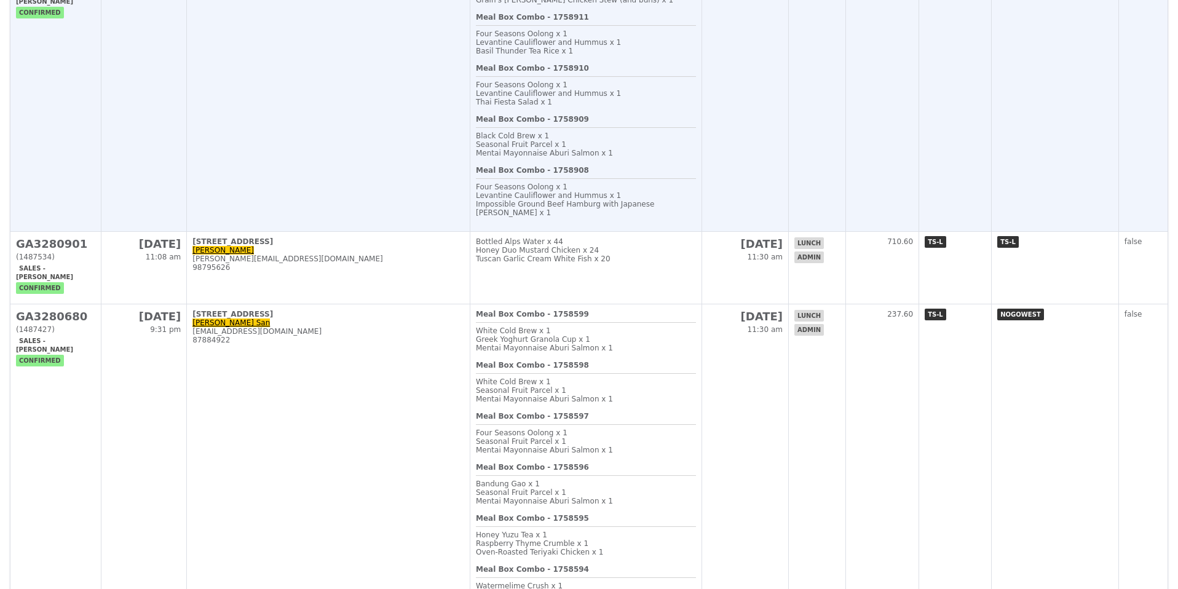 The width and height of the screenshot is (1178, 589). What do you see at coordinates (532, 416) in the screenshot?
I see `b: Meal Box Combo - 1758597` at bounding box center [532, 416].